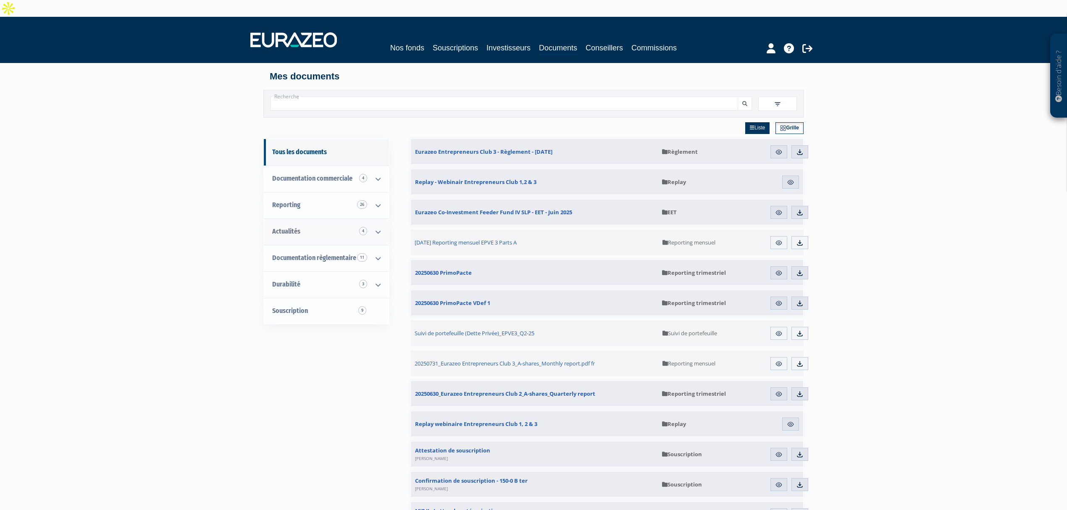  I want to click on span: Attestation de souscription, so click(452, 454).